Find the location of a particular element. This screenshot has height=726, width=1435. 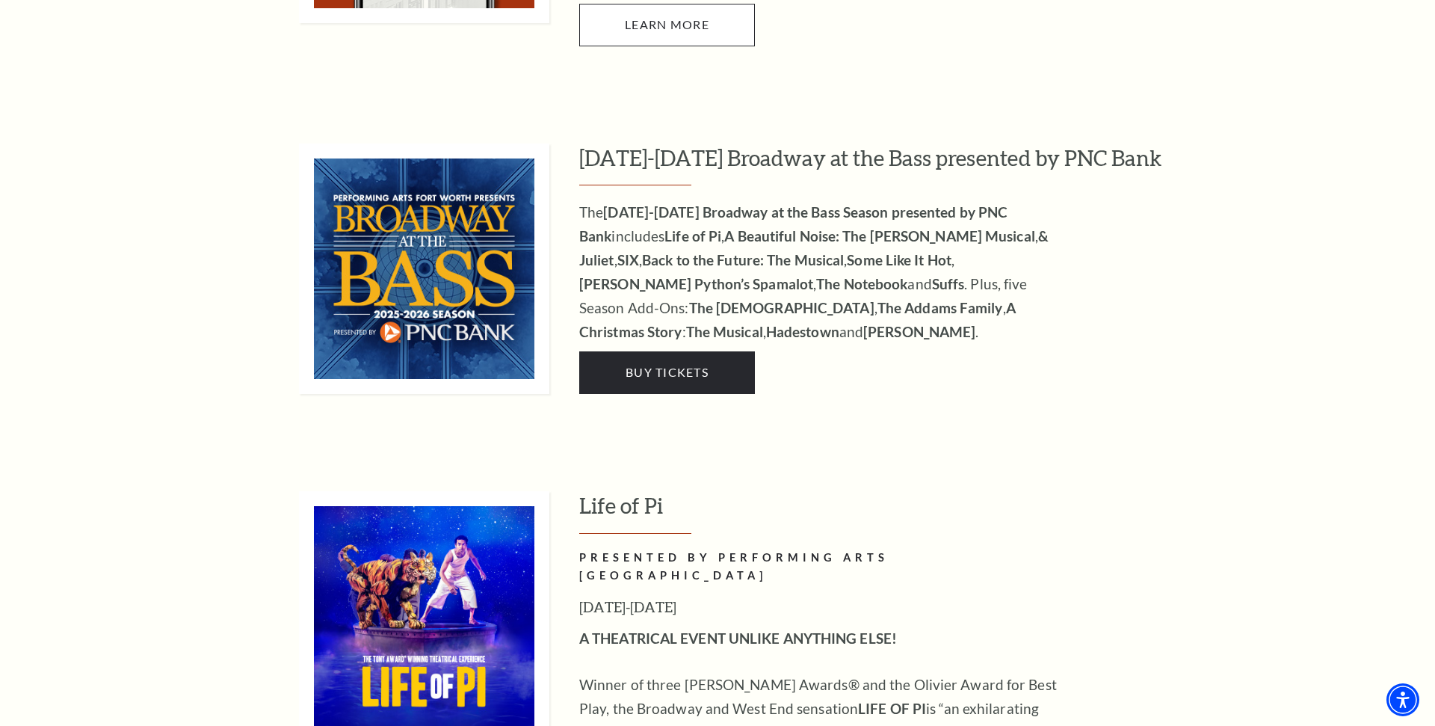

strong: The Addams Family is located at coordinates (940, 307).